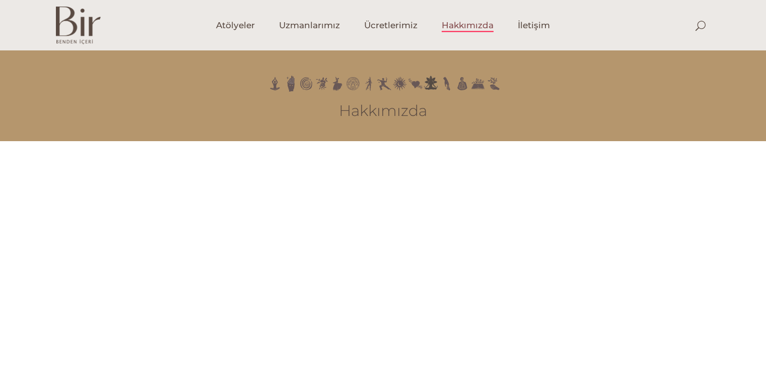  Describe the element at coordinates (309, 25) in the screenshot. I see `span: Uzmanlarımız` at that location.